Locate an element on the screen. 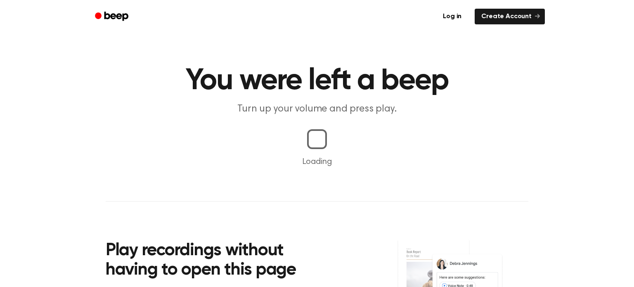 This screenshot has width=634, height=287. h2: Play recordings without having to open this page is located at coordinates (217, 261).